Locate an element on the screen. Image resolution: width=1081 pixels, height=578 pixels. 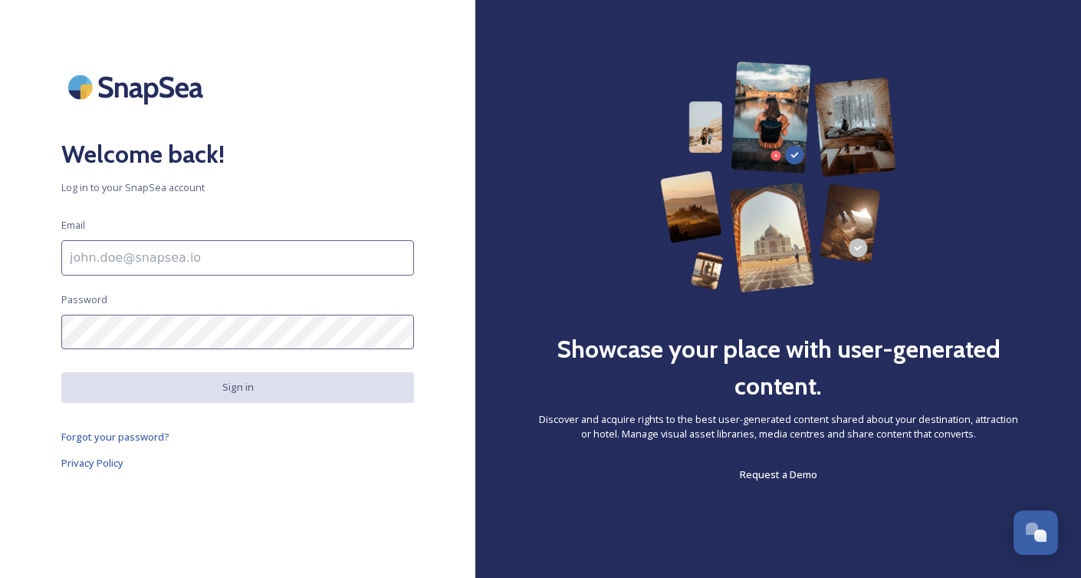
input: john.doe@snapsea.io is located at coordinates (238, 258).